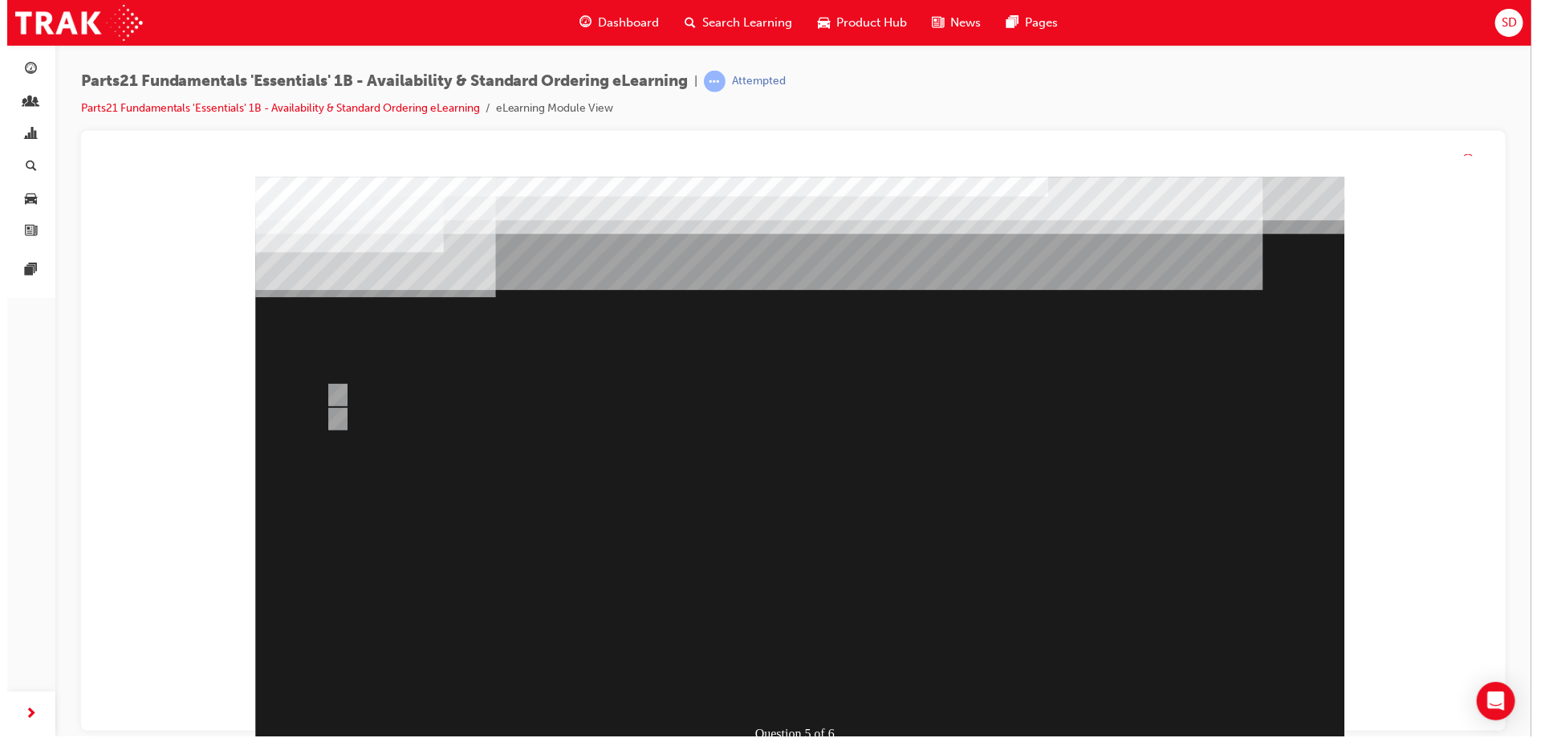 Image resolution: width=1541 pixels, height=738 pixels. What do you see at coordinates (1492, 702) in the screenshot?
I see `div: Open Intercom Messenger` at bounding box center [1492, 702].